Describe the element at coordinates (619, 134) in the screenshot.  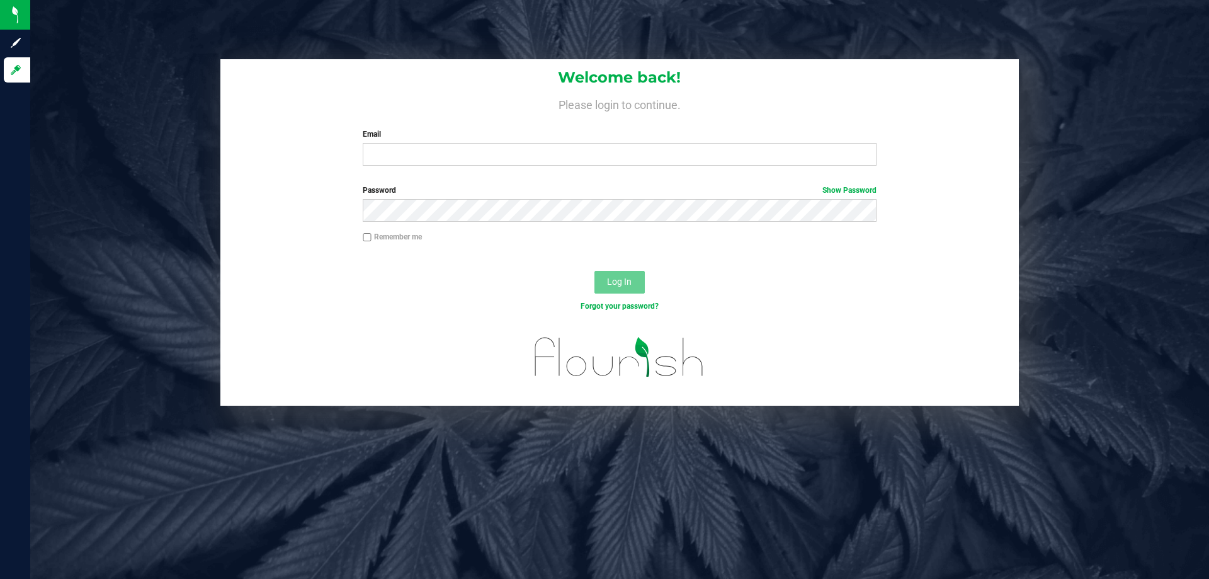
I see `label: Email` at that location.